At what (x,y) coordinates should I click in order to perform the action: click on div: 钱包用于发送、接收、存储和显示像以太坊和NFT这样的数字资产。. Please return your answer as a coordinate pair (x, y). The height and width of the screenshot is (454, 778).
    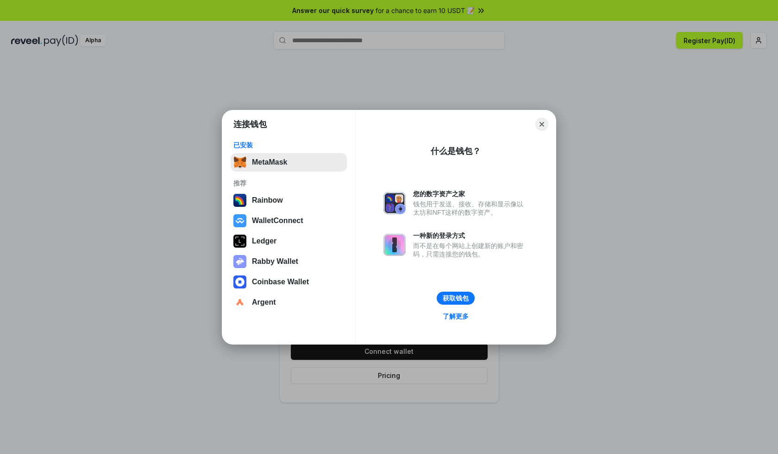
    Looking at the image, I should click on (471, 208).